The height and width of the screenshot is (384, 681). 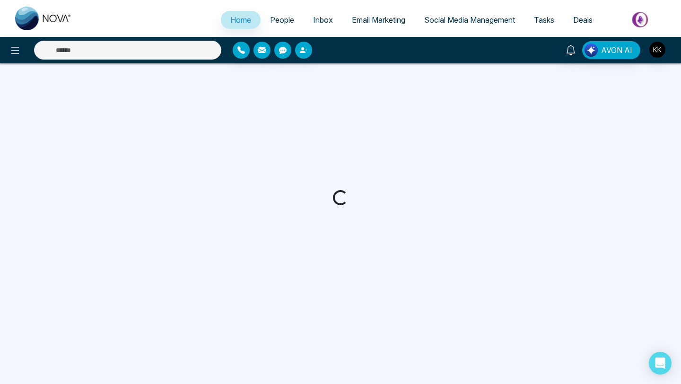 I want to click on span: AVON AI, so click(x=616, y=50).